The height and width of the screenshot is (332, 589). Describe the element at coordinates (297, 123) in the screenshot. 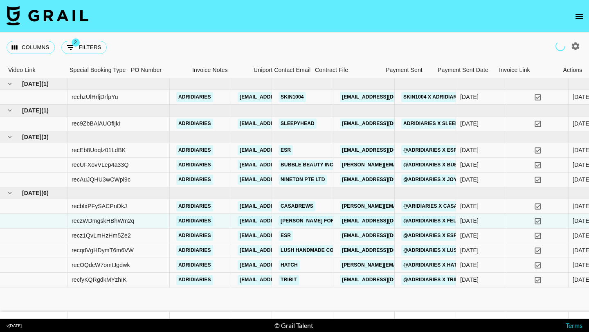

I see `a: Sleepyhead` at that location.